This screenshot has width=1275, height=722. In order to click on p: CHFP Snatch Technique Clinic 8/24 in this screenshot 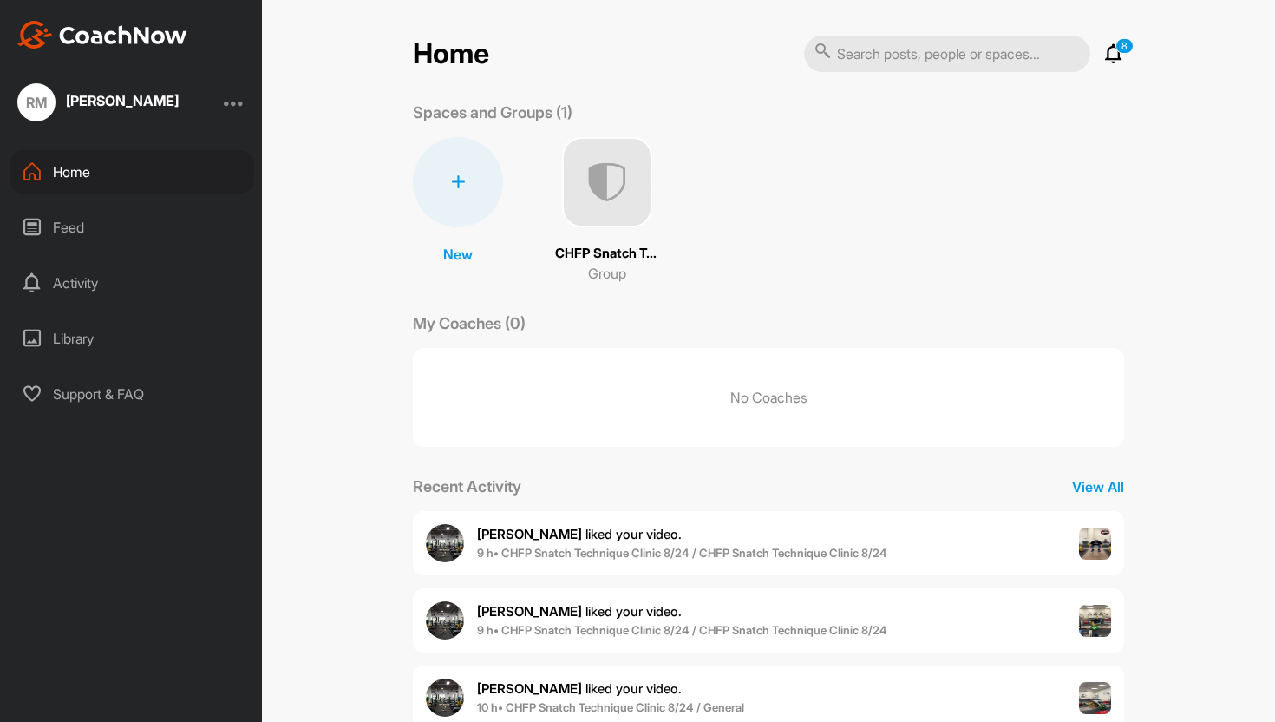, I will do `click(607, 253)`.